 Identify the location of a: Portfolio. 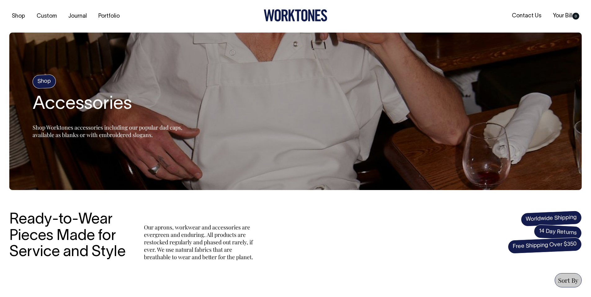
(109, 16).